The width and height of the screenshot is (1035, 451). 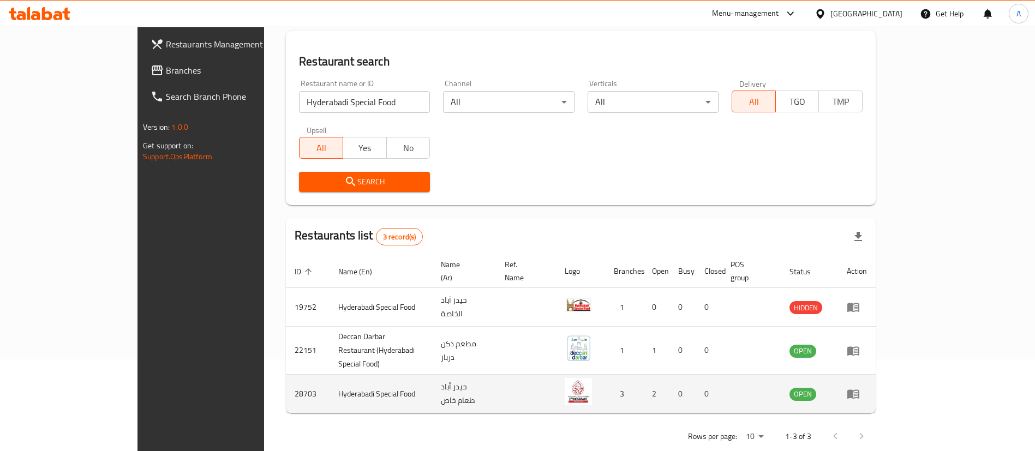 What do you see at coordinates (580, 271) in the screenshot?
I see `th: Logo` at bounding box center [580, 271].